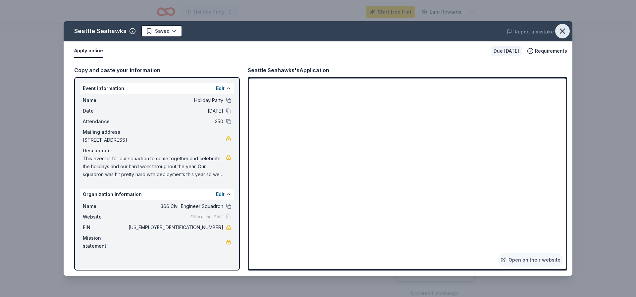 This screenshot has height=297, width=636. What do you see at coordinates (175, 122) in the screenshot?
I see `span: 350` at bounding box center [175, 122].